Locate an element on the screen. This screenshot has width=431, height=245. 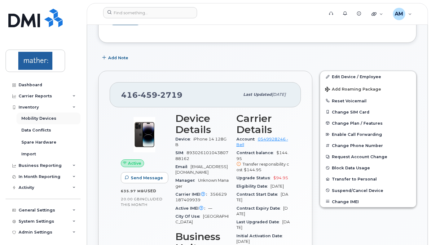
span: SIM is located at coordinates (181, 152).